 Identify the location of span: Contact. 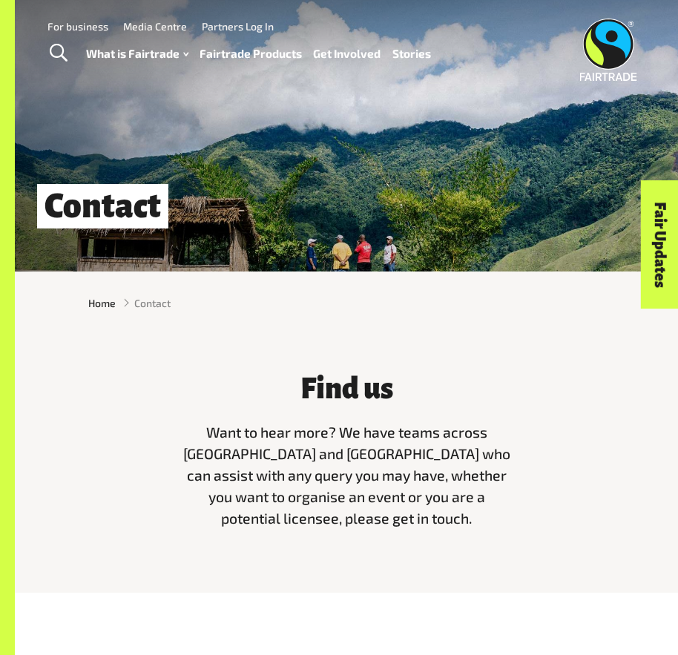
(152, 303).